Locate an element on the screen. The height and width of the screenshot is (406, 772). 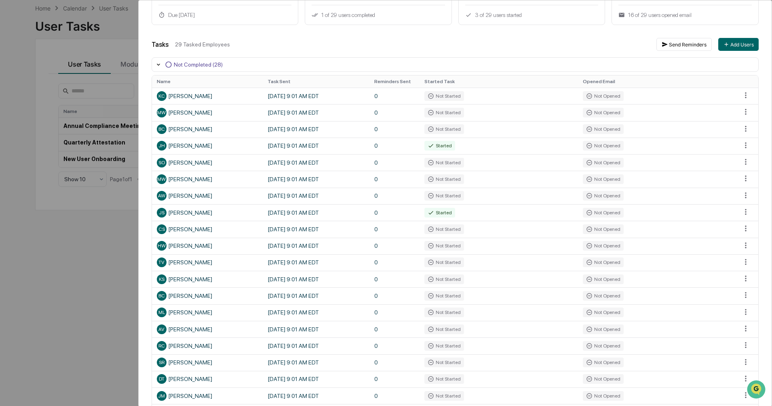
span: SO is located at coordinates (162, 163).